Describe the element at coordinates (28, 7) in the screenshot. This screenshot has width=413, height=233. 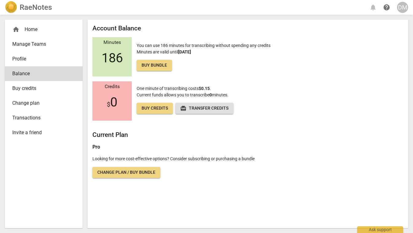
I see `a: LogoRaeNotes` at that location.